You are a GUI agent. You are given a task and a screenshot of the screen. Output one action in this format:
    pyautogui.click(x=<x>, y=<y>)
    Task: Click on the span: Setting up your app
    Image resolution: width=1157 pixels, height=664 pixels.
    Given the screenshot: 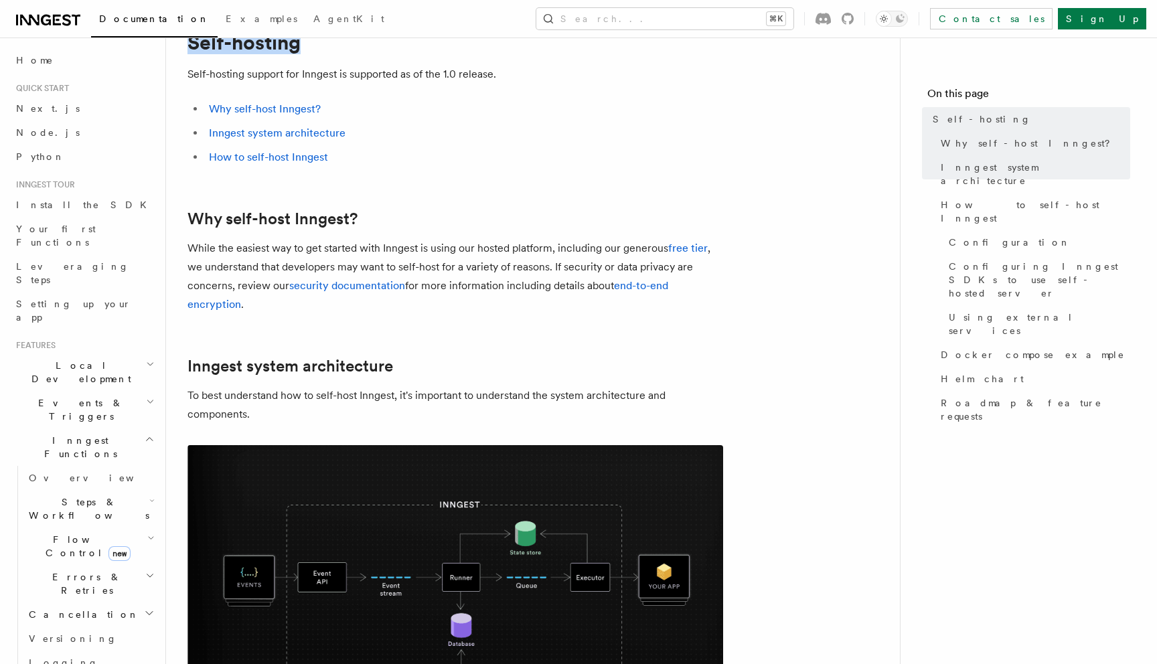 What is the action you would take?
    pyautogui.click(x=74, y=311)
    